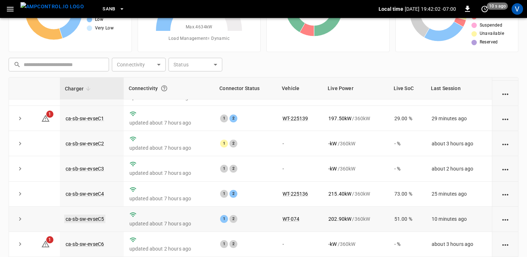  Describe the element at coordinates (356, 88) in the screenshot. I see `th: Live Power` at that location.